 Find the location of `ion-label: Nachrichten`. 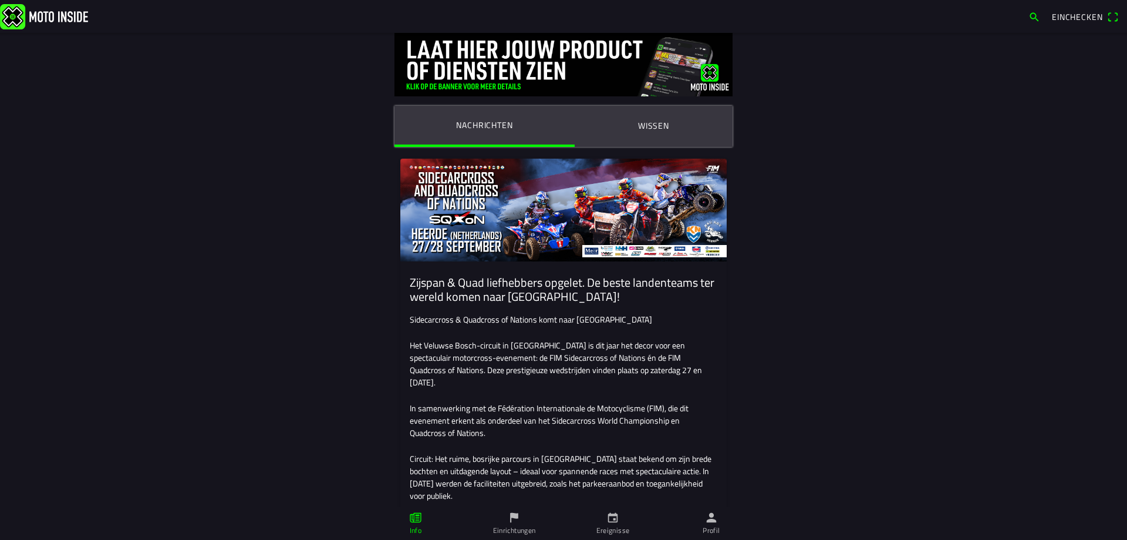

ion-label: Nachrichten is located at coordinates (484, 125).